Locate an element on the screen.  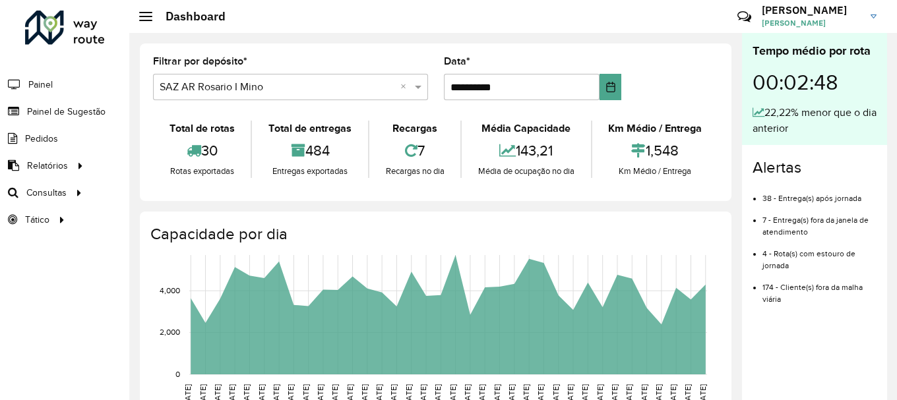
div: Total de rotas is located at coordinates (202, 129).